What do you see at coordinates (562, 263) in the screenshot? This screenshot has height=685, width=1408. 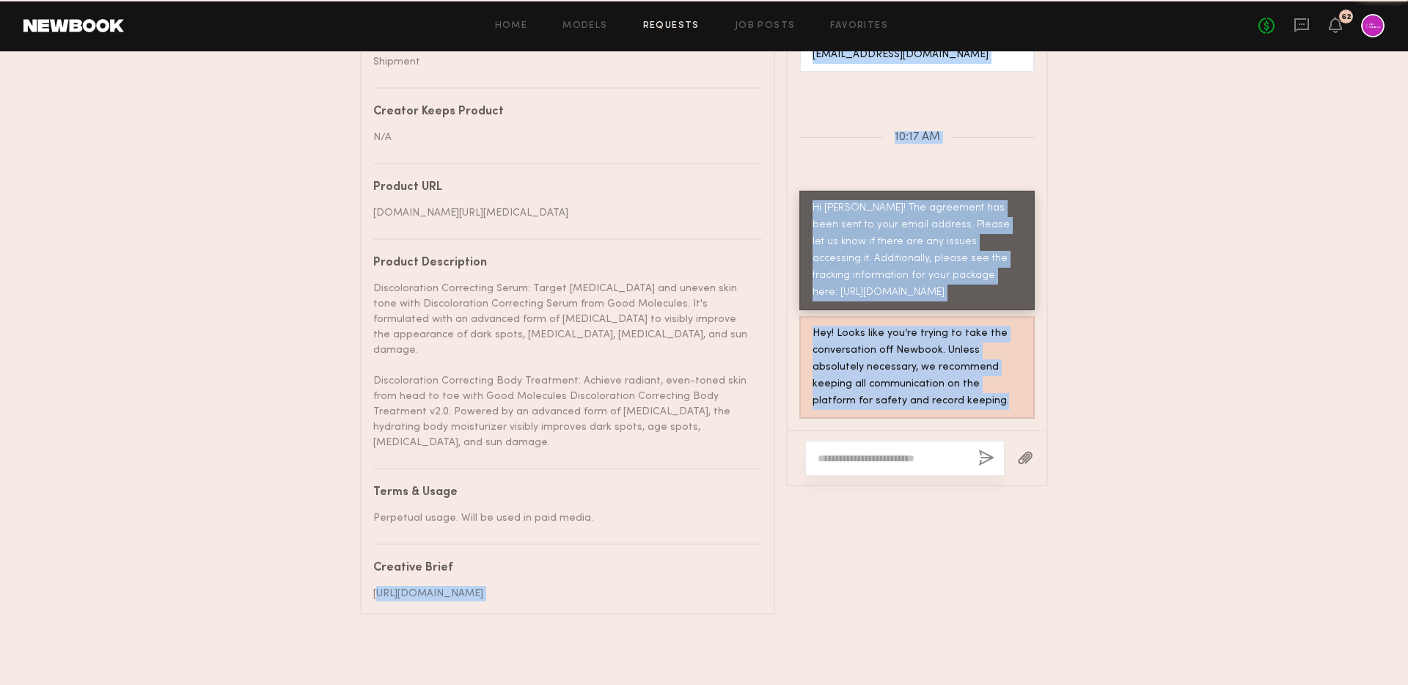 I see `div: Product Description` at bounding box center [562, 263].